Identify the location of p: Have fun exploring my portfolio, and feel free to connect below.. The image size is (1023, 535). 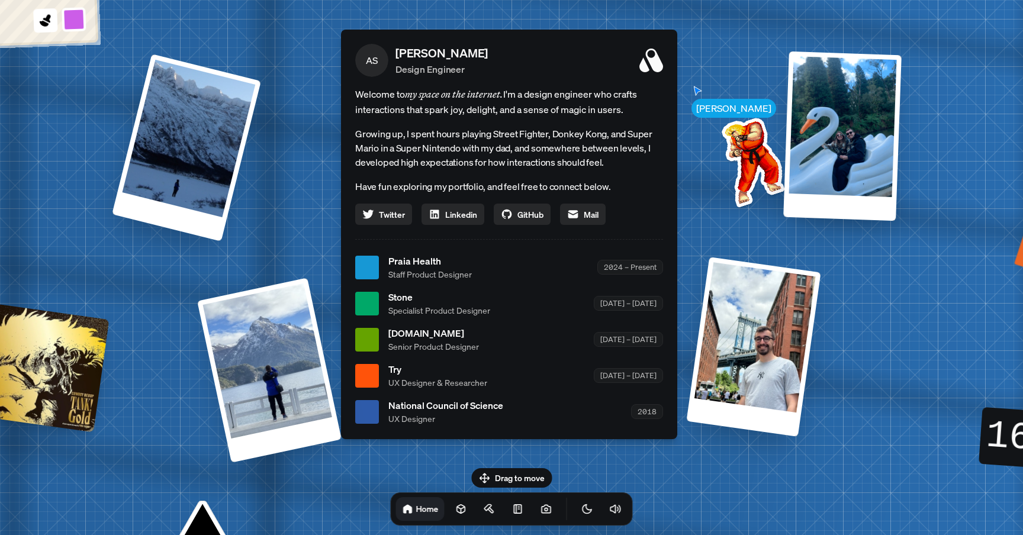
(509, 187).